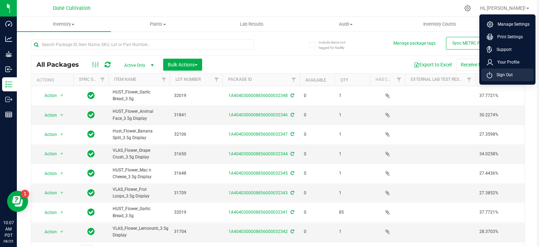  I want to click on span: 31704, so click(196, 231).